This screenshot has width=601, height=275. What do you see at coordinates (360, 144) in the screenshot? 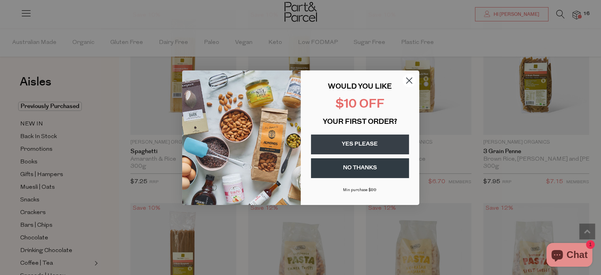
I see `button: YES PLEASE` at bounding box center [360, 144].